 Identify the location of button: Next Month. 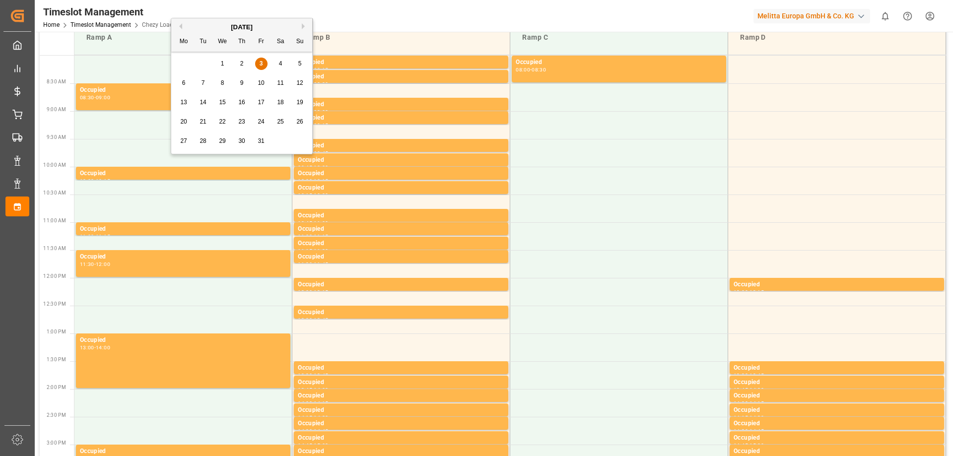
(305, 26).